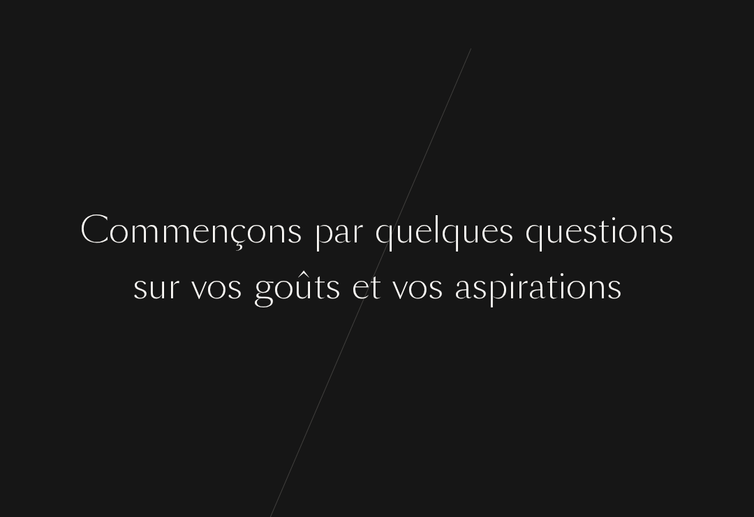 This screenshot has width=754, height=517. I want to click on div: g, so click(263, 286).